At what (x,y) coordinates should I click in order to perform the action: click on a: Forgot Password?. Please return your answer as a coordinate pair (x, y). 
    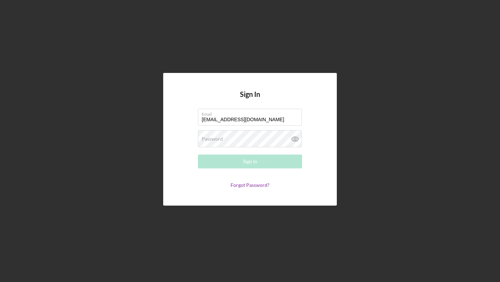
    Looking at the image, I should click on (250, 185).